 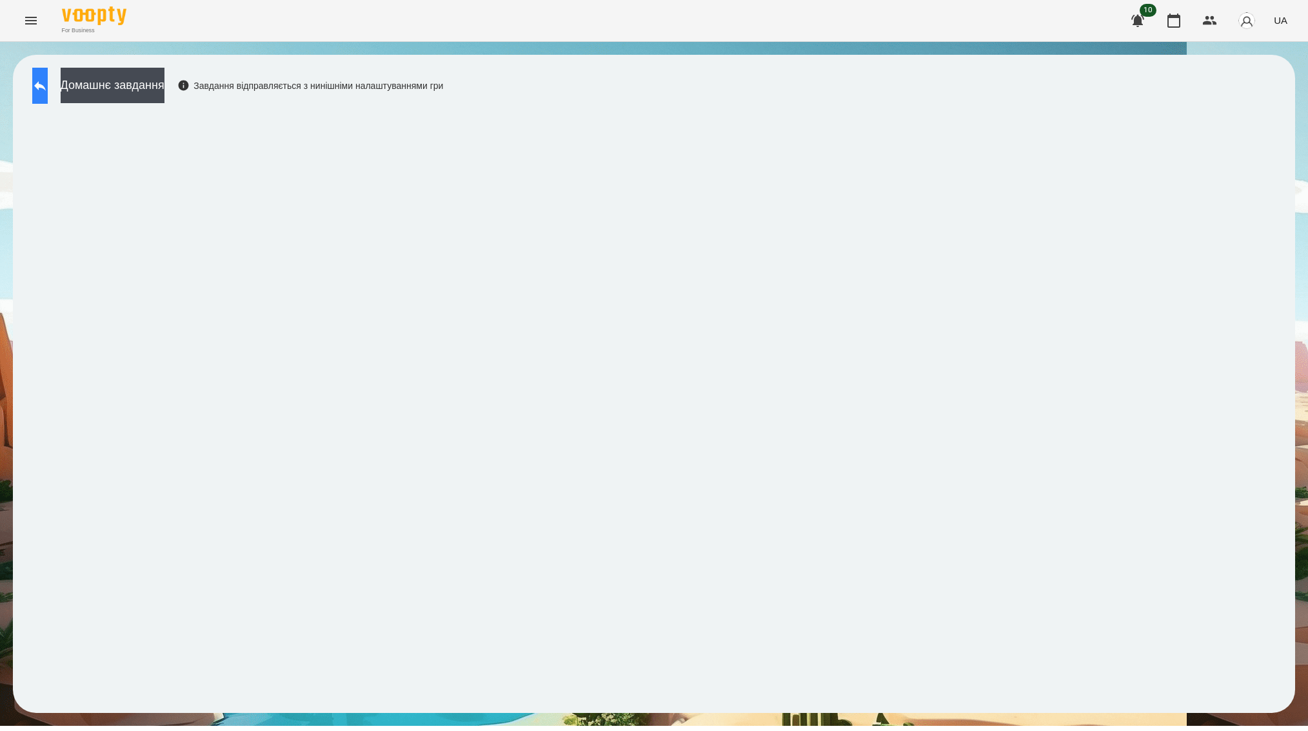 I want to click on div: Завдання відправляється з нинішніми налаштуваннями гри, so click(x=310, y=86).